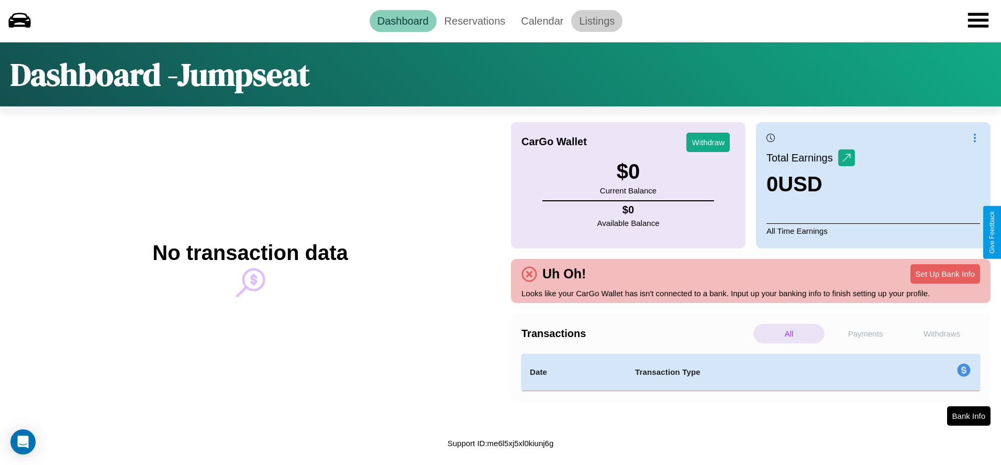 The width and height of the screenshot is (1001, 465). What do you see at coordinates (160, 74) in the screenshot?
I see `h1: Dashboard - Jumpseat` at bounding box center [160, 74].